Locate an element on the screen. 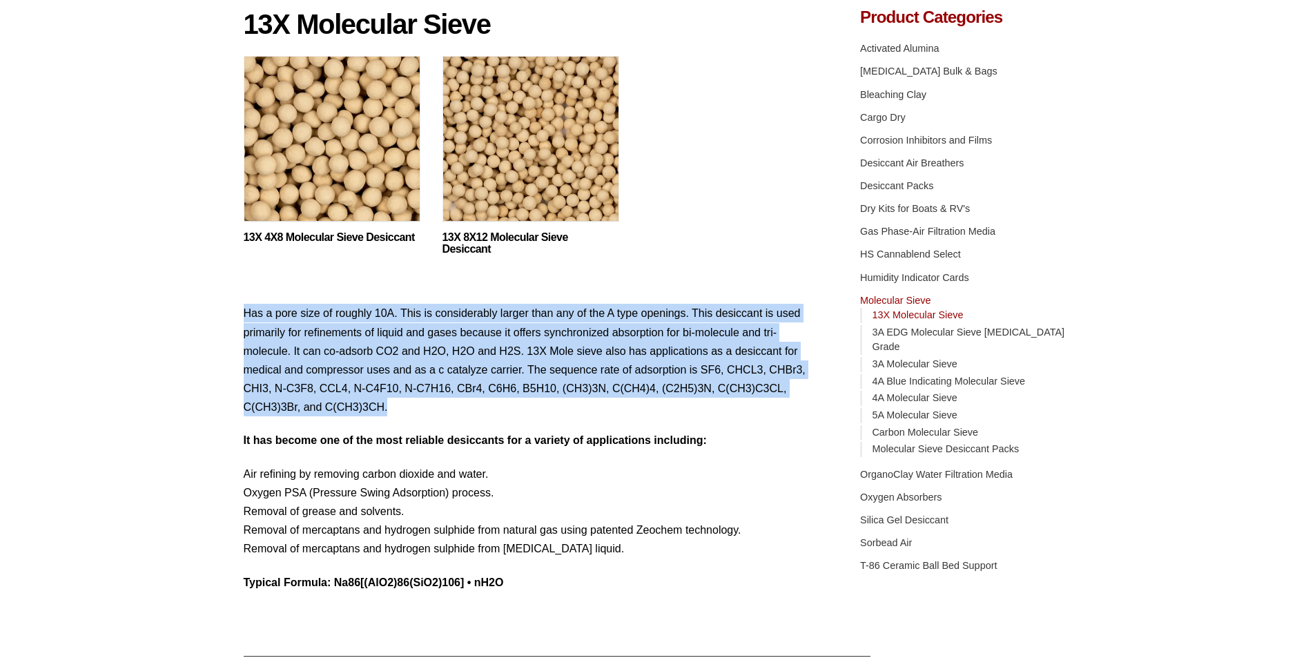 The width and height of the screenshot is (1315, 658). a: Gas Phase-Air Filtration Media is located at coordinates (928, 231).